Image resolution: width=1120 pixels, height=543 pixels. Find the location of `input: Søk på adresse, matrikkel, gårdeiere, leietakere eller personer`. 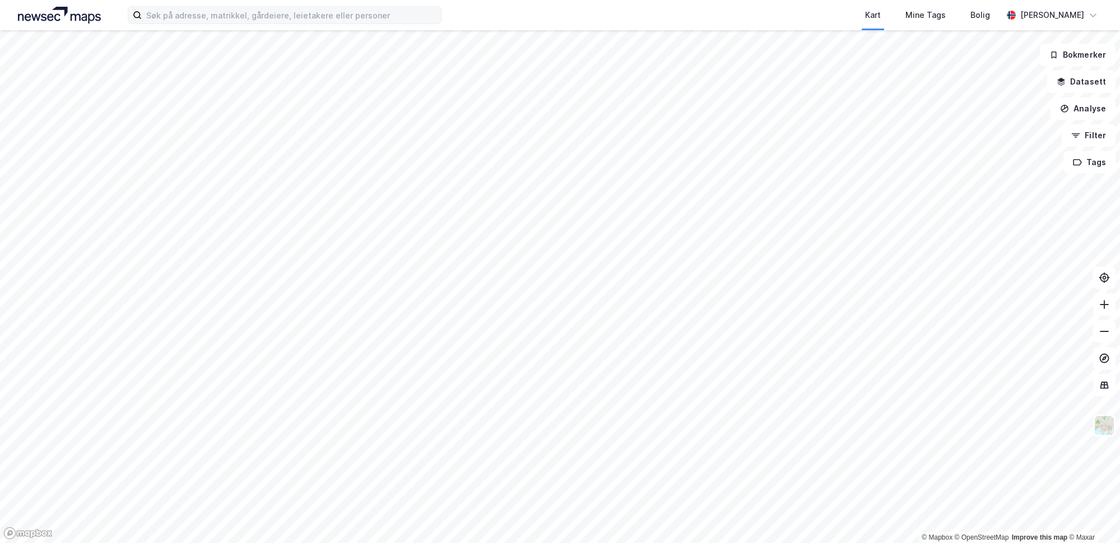

input: Søk på adresse, matrikkel, gårdeiere, leietakere eller personer is located at coordinates (291, 15).